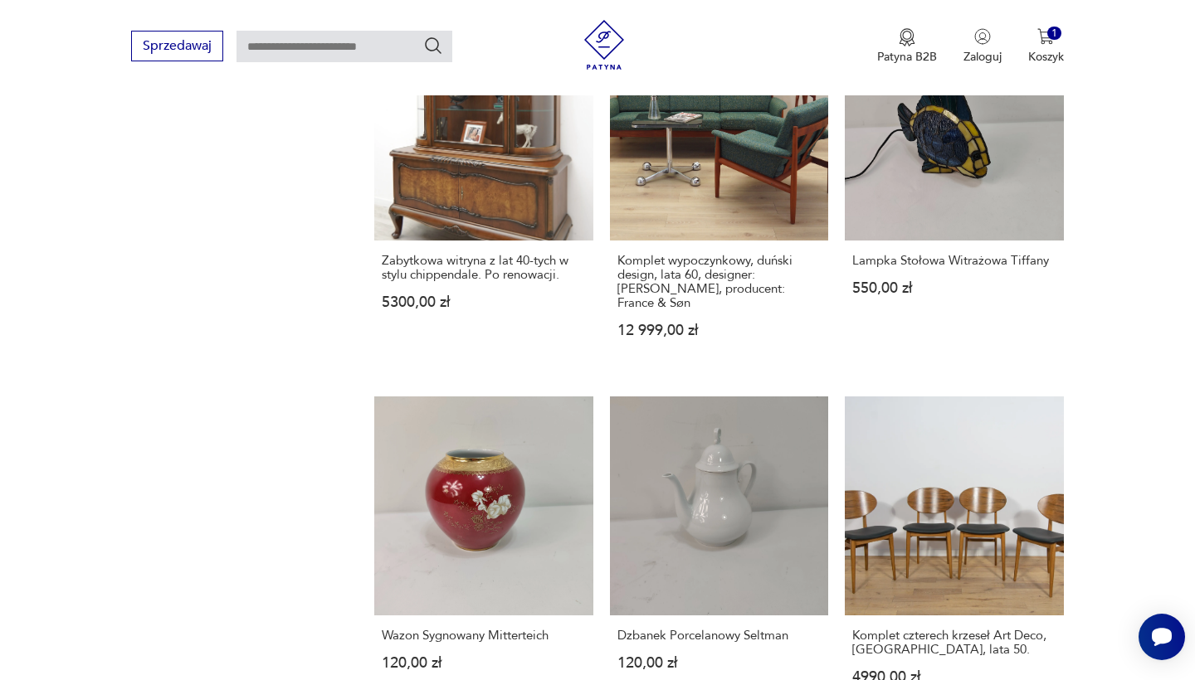  Describe the element at coordinates (907, 46) in the screenshot. I see `button: Patyna B2B` at that location.